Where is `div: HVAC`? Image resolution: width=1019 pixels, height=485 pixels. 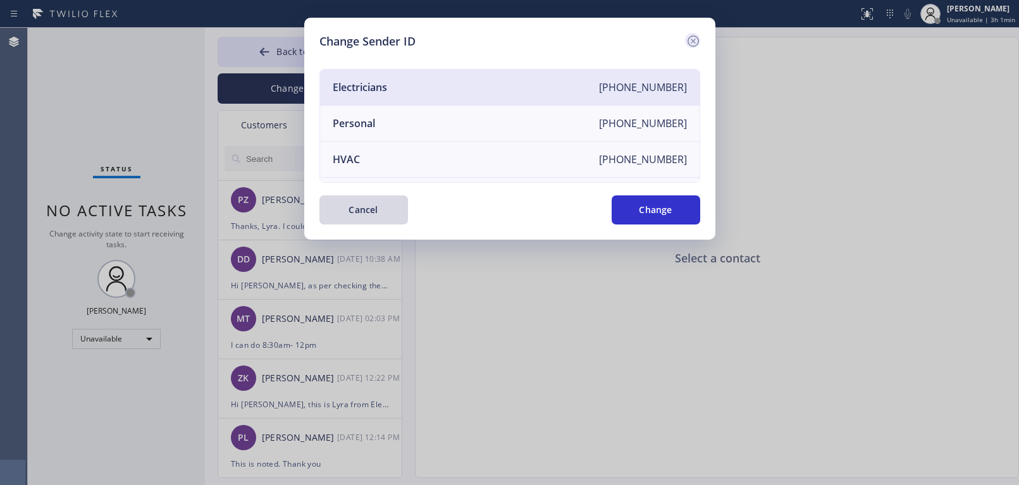 div: HVAC is located at coordinates (346, 159).